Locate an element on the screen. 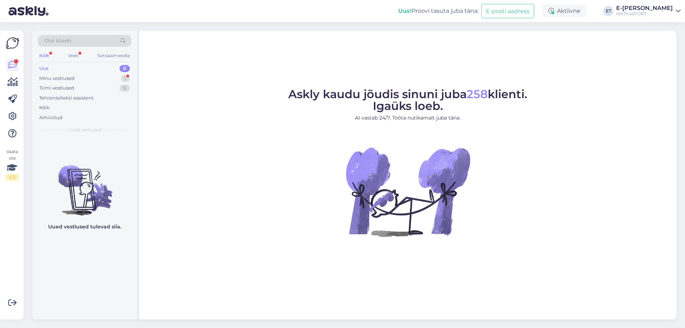 The width and height of the screenshot is (685, 328). img: Askly logo is located at coordinates (12, 43).